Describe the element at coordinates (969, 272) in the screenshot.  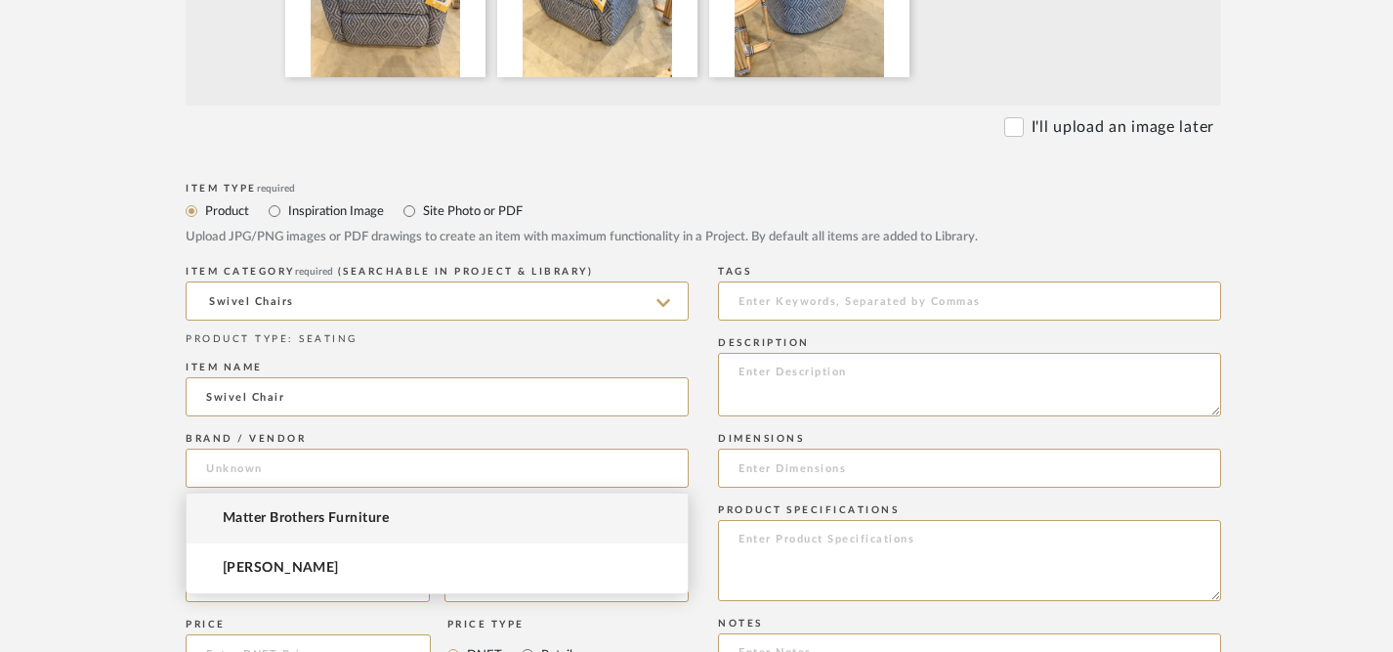
I see `div: Tags` at that location.